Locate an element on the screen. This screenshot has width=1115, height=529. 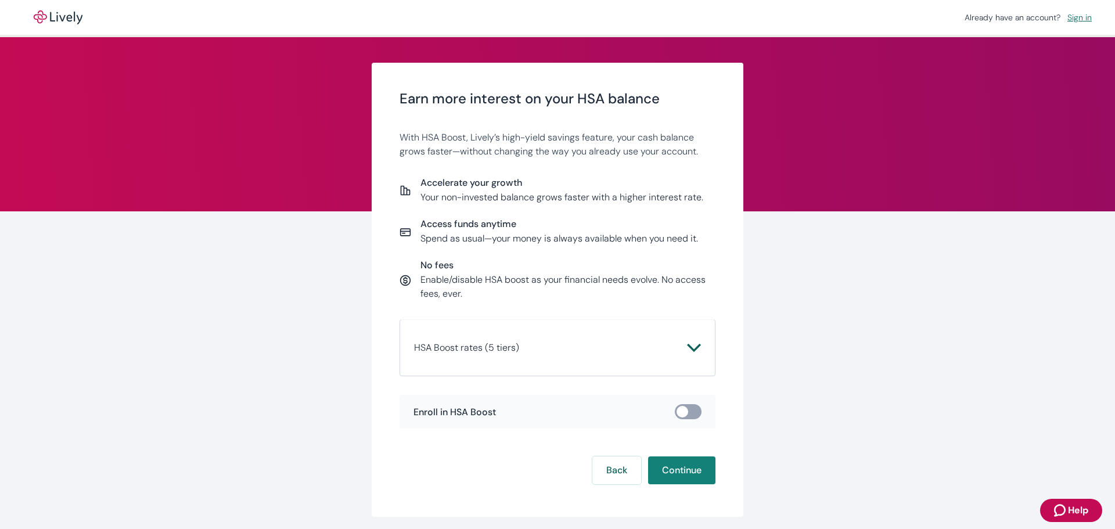
span: Help is located at coordinates (1078, 510).